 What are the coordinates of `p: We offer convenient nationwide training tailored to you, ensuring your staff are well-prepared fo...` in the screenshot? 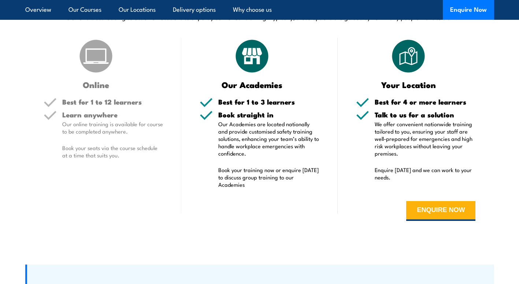 It's located at (426, 139).